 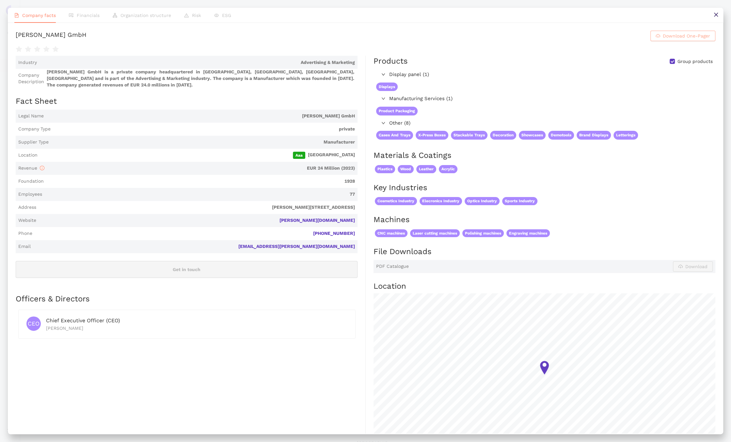 What do you see at coordinates (513, 123) in the screenshot?
I see `span: Other (8)` at bounding box center [513, 123].